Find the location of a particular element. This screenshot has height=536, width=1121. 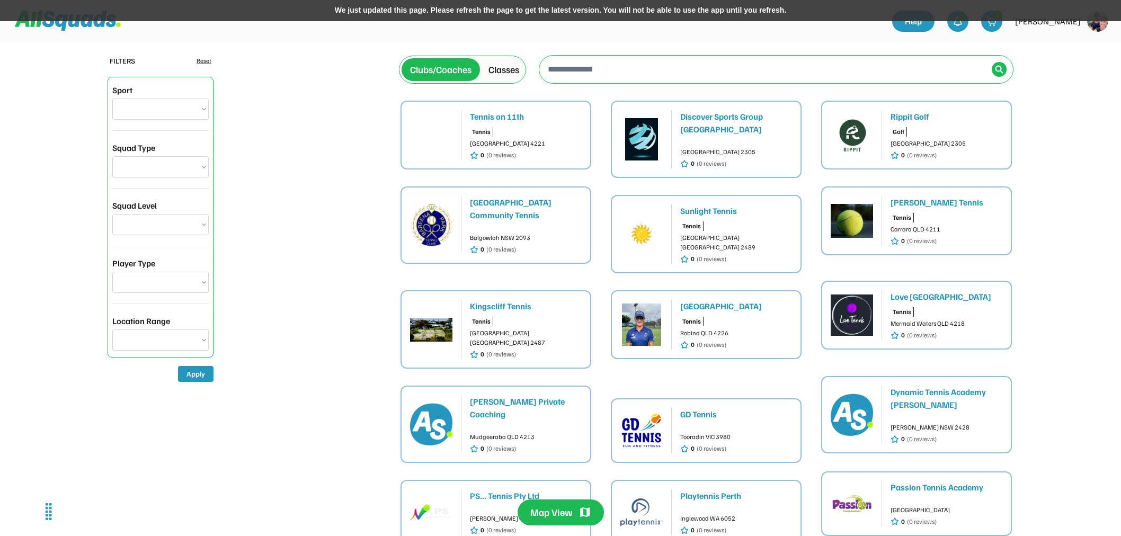

img: https%3A%2F%2F94044dc9e5d3b3599ffa5e2d56a015ce.cdn.bubble.io%2Ff1727953343167x440604654403505400%... is located at coordinates (1097, 21).